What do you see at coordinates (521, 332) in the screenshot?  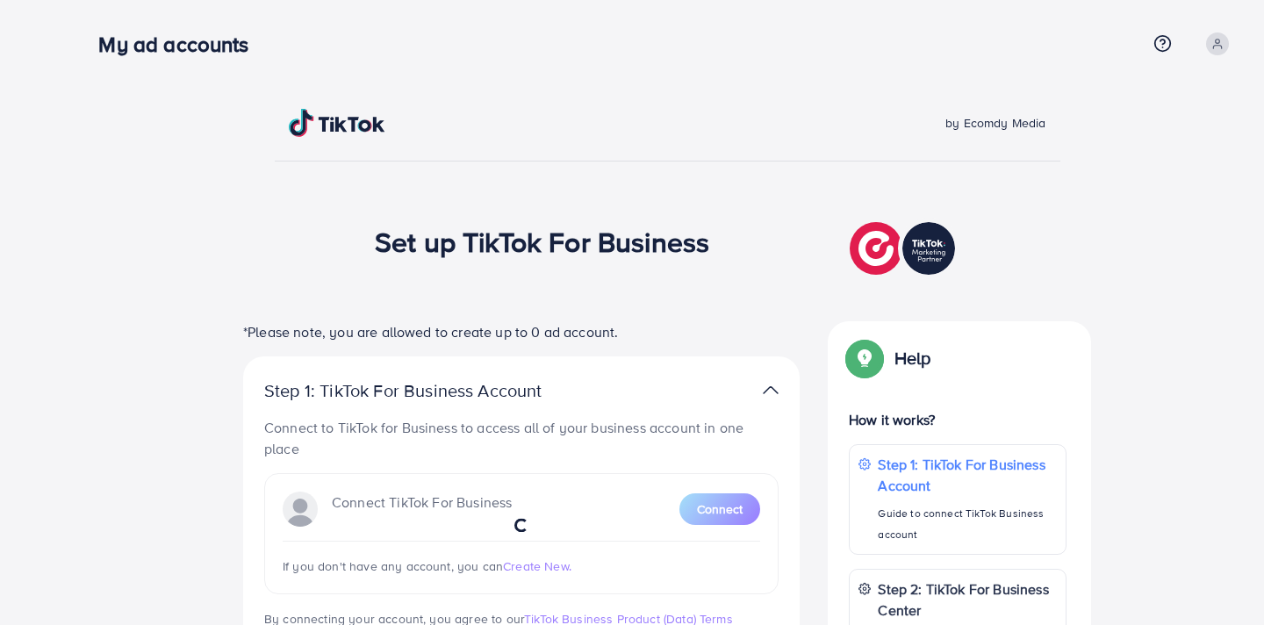 I see `p: *Please note, you are allowed to create up to 0 ad account.` at bounding box center [521, 332].